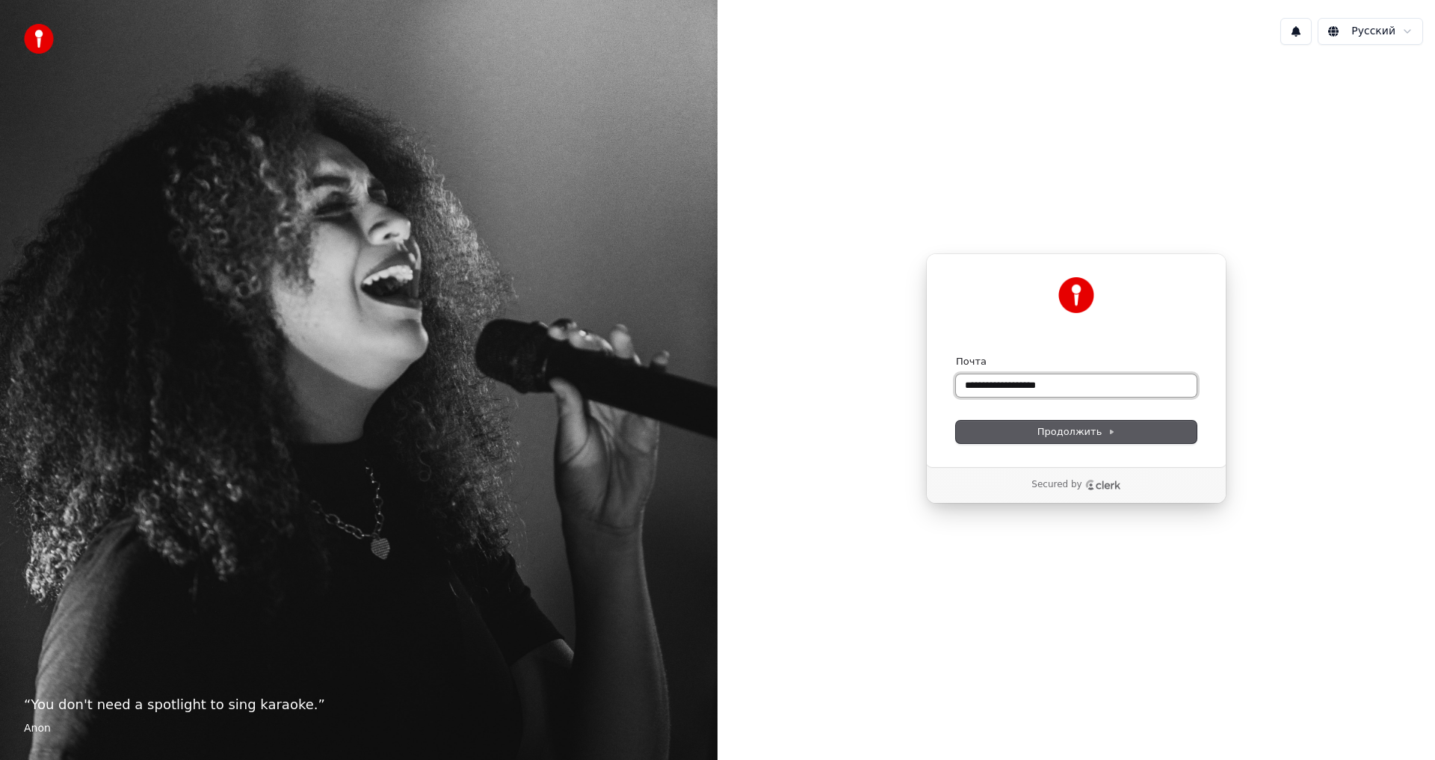 The height and width of the screenshot is (760, 1435). What do you see at coordinates (39, 39) in the screenshot?
I see `img: youka` at bounding box center [39, 39].